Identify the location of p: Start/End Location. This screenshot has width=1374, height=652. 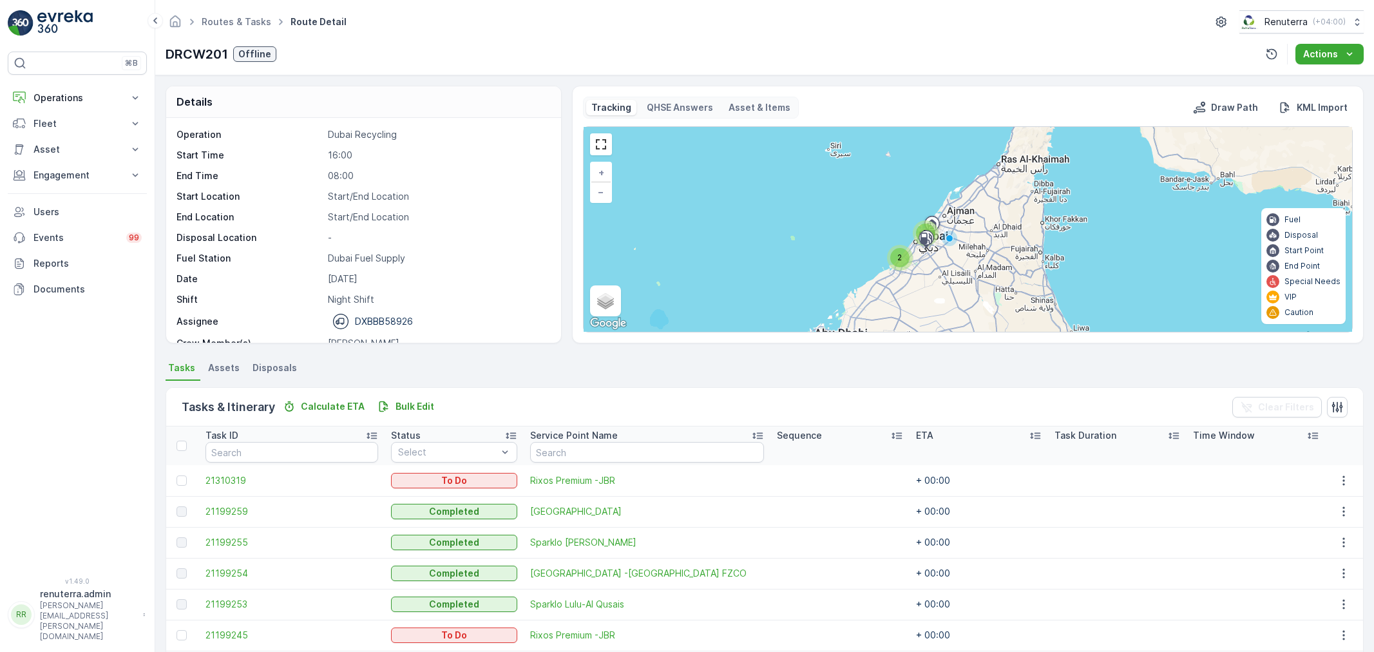
(438, 197).